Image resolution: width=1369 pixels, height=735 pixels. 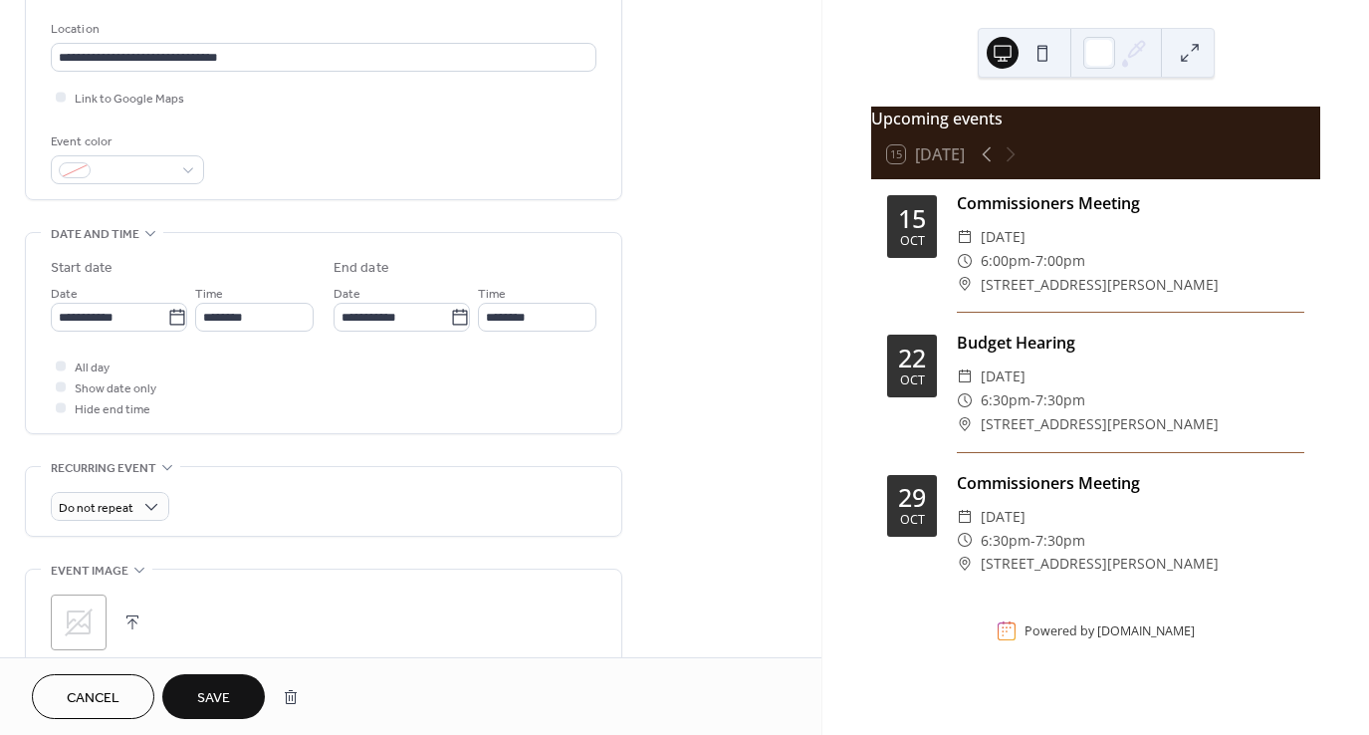 What do you see at coordinates (90, 571) in the screenshot?
I see `span: Event image` at bounding box center [90, 571].